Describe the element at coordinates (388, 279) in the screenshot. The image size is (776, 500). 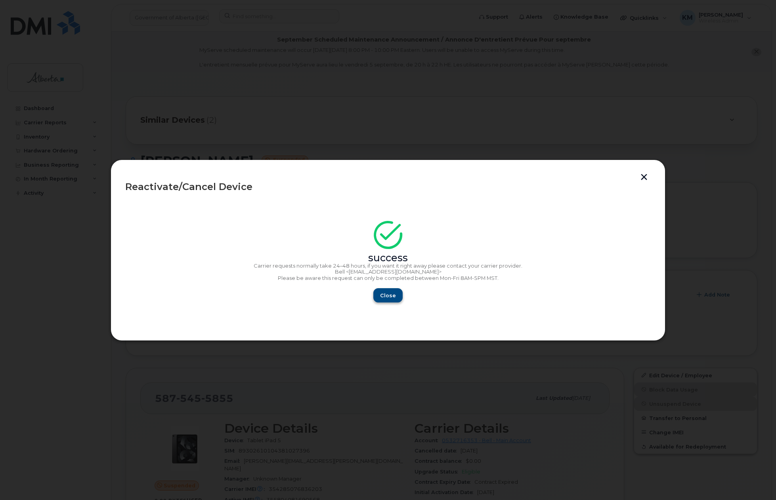
I see `p: Please be aware this request can only be completed between Mon-Fri 8AM-5PM MST.` at that location.